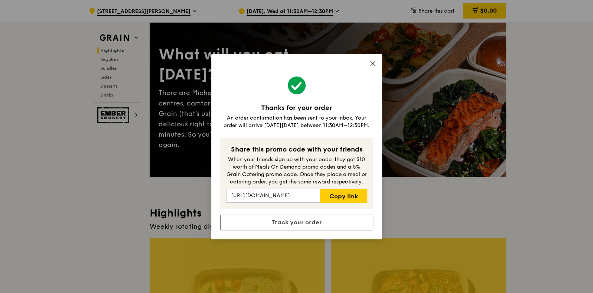 The image size is (593, 293). Describe the element at coordinates (297, 108) in the screenshot. I see `div: Thanks for your order` at that location.